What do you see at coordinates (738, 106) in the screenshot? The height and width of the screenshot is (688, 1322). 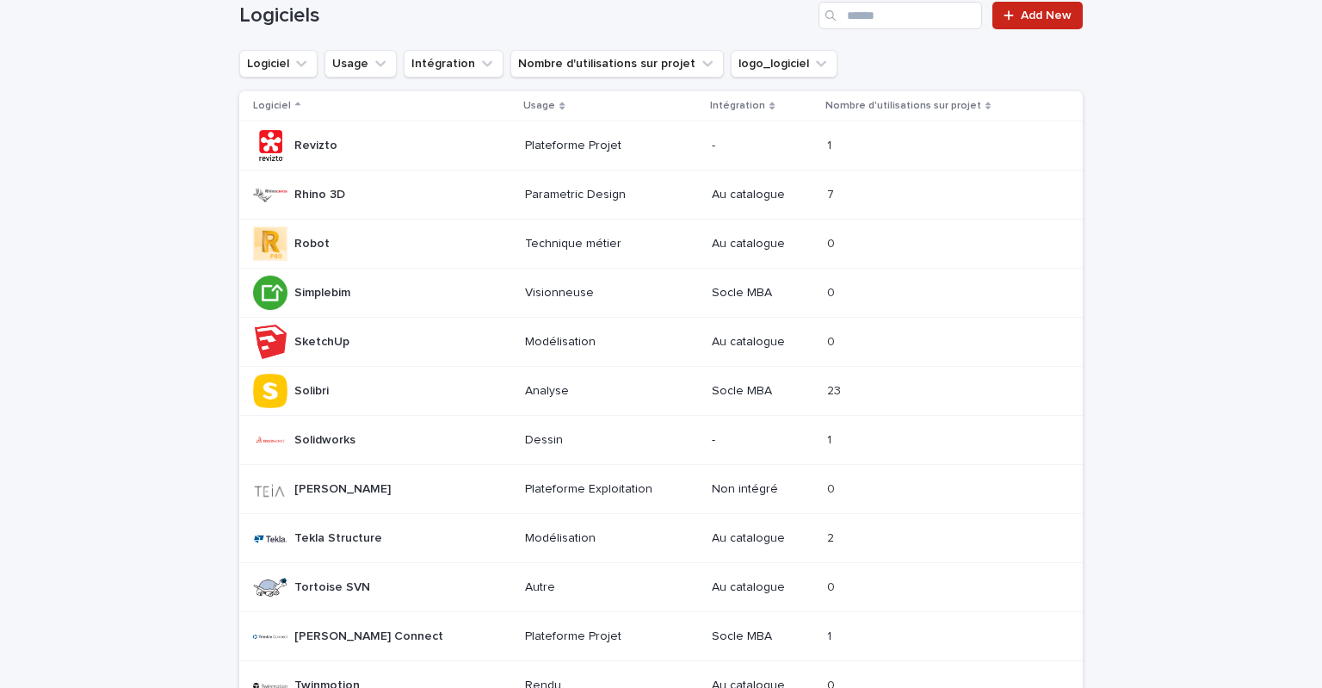 I see `p: Intégration` at bounding box center [738, 106].